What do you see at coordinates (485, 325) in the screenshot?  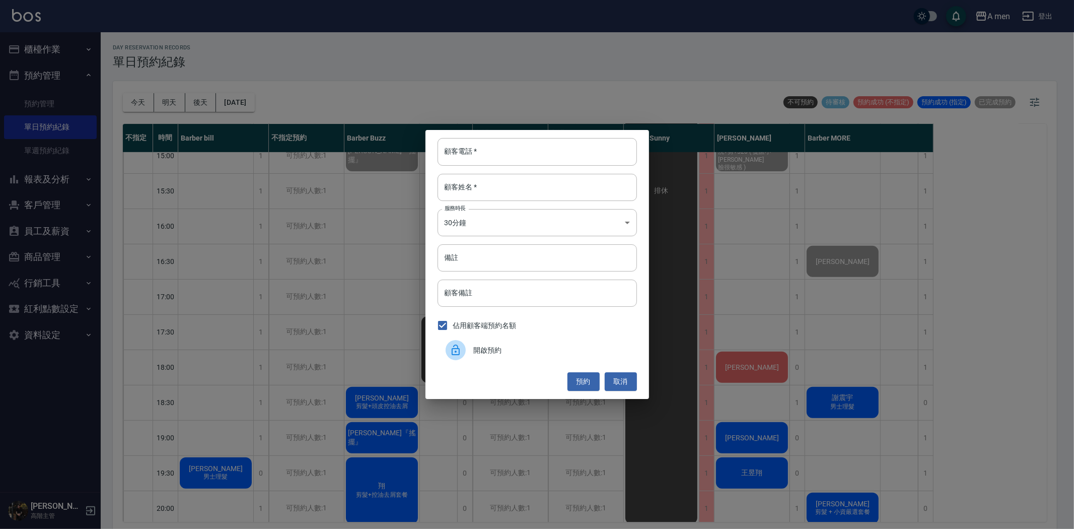 I see `span: 佔用顧客端預約名額` at bounding box center [485, 325].